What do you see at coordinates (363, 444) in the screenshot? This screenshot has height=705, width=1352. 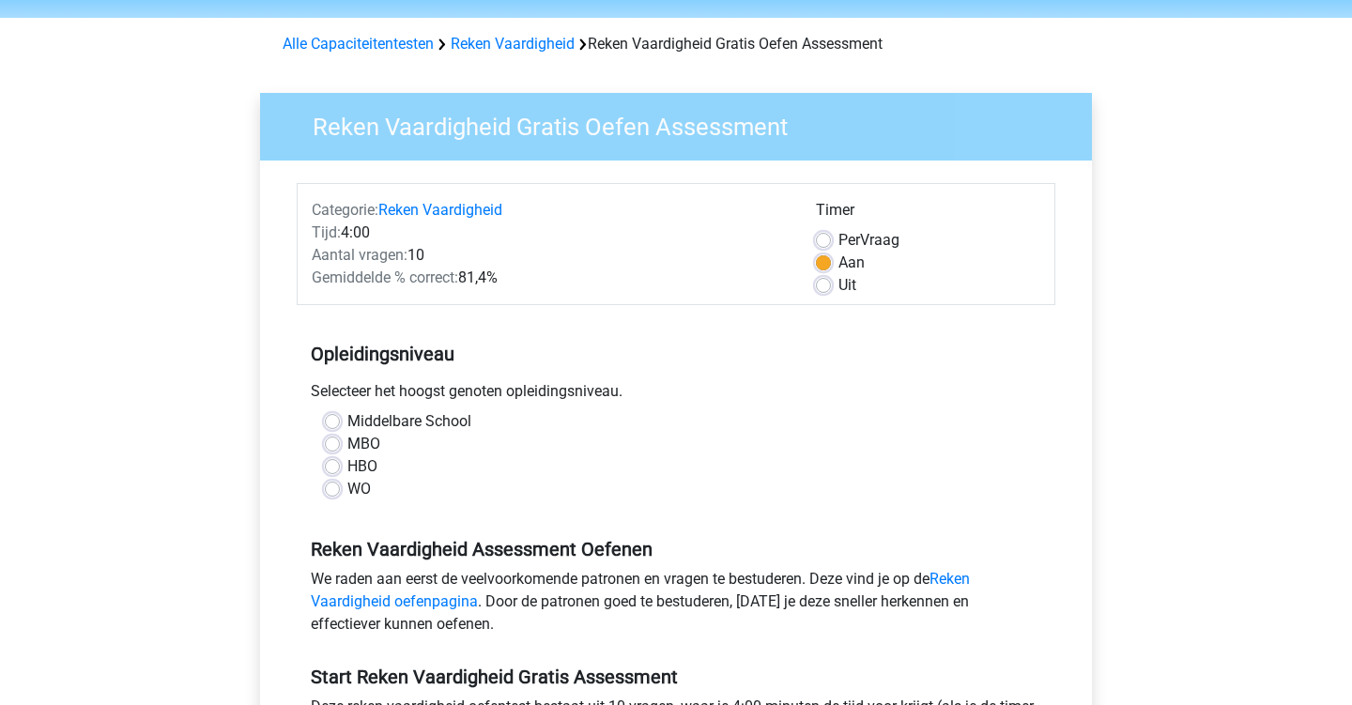 I see `label: MBO` at bounding box center [363, 444].